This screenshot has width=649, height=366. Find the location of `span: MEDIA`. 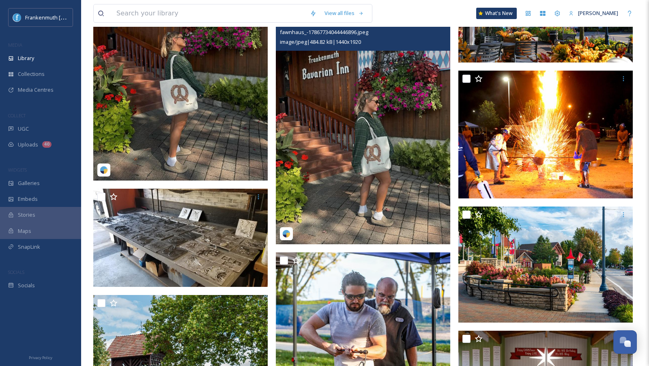

span: MEDIA is located at coordinates (15, 45).